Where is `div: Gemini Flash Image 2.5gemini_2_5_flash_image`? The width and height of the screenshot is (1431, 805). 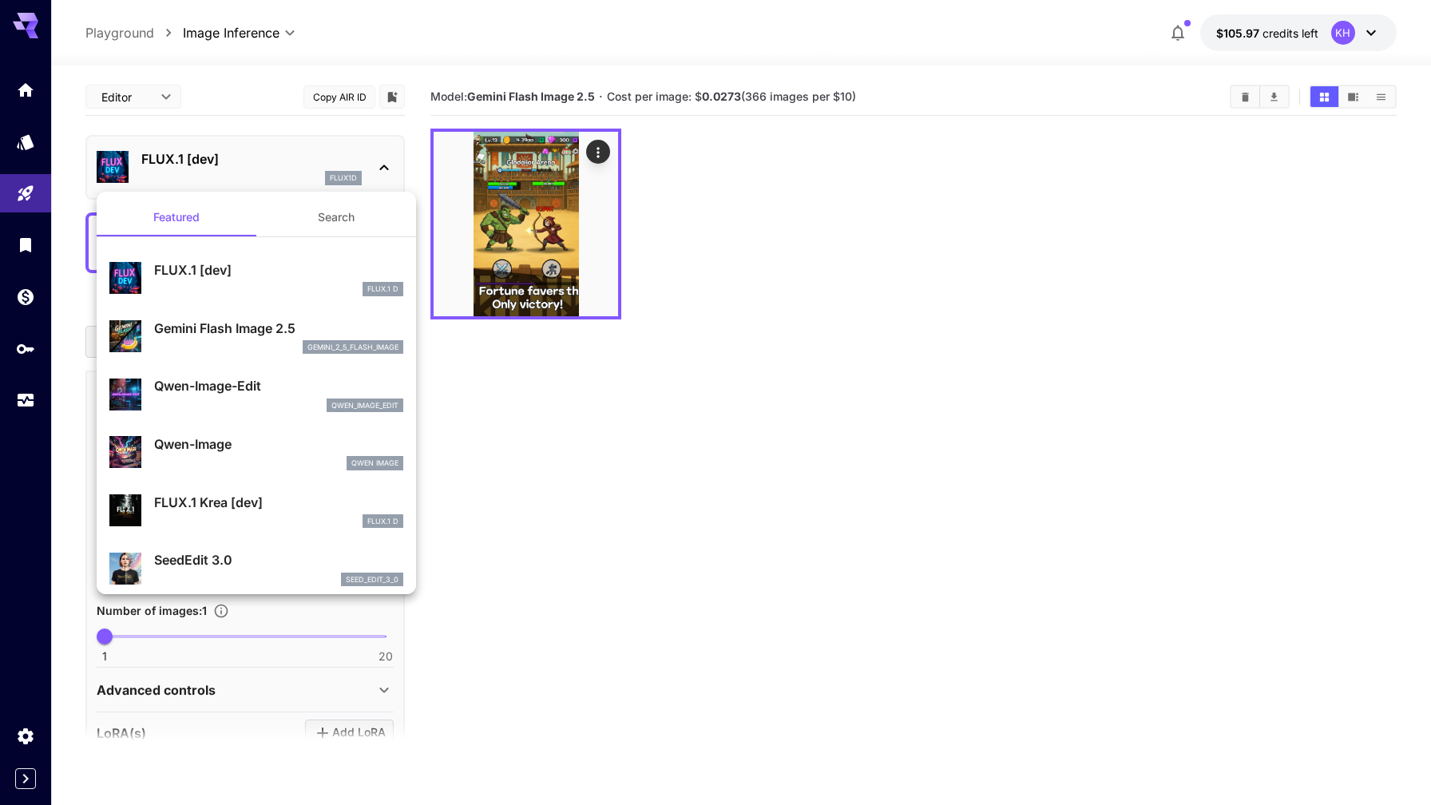
div: Gemini Flash Image 2.5gemini_2_5_flash_image is located at coordinates (256, 336).